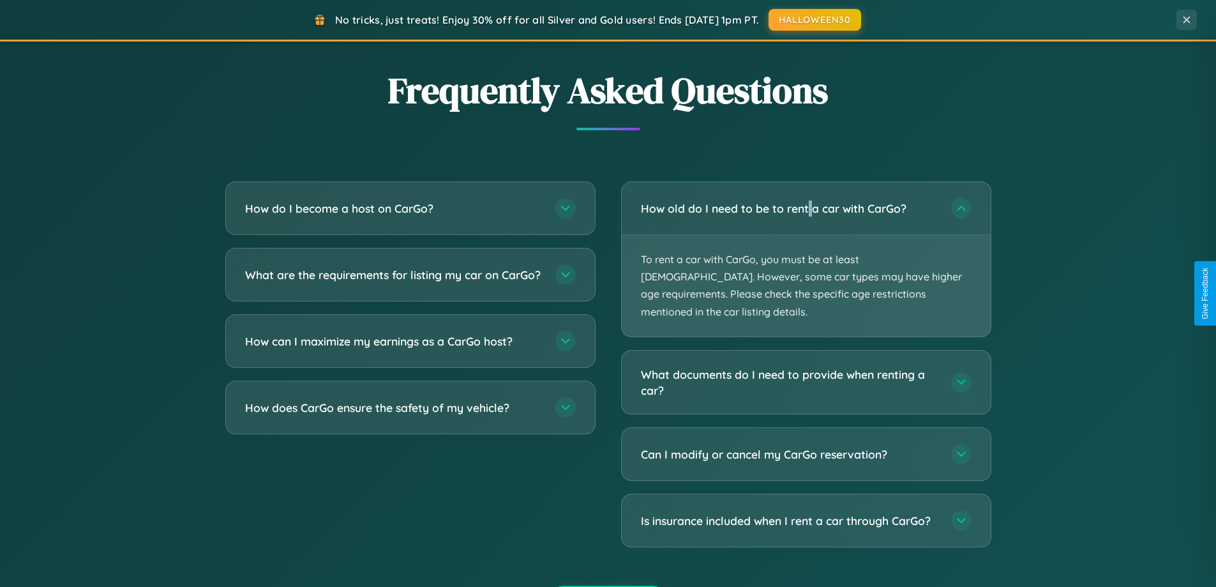 This screenshot has height=587, width=1216. Describe the element at coordinates (790, 520) in the screenshot. I see `h3: Is insurance included when I rent a car through CarGo?` at that location.